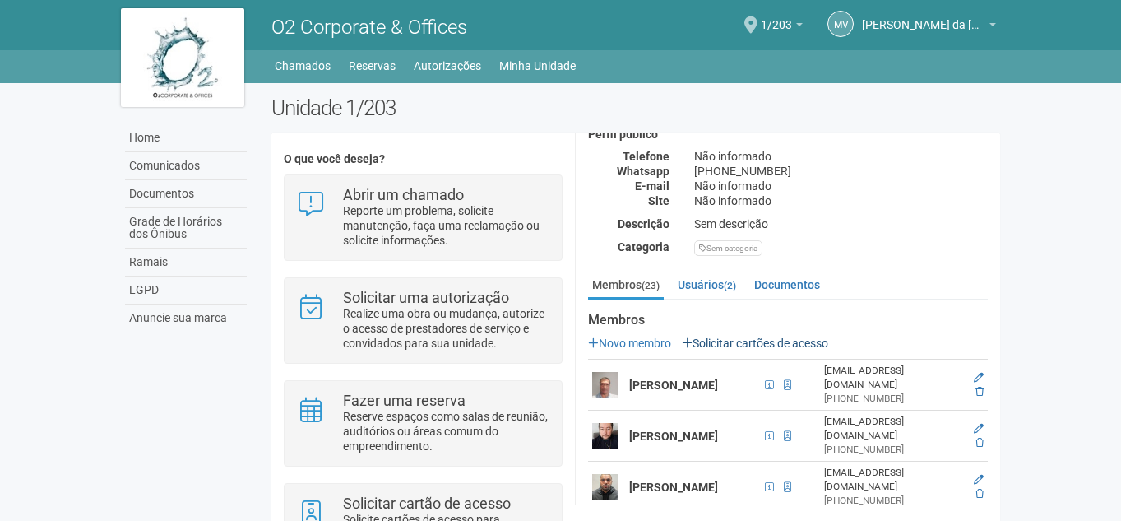  I want to click on span: O2 Corporate & Offices, so click(369, 27).